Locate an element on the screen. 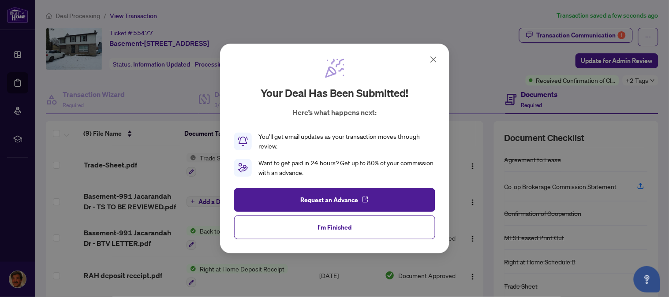 The width and height of the screenshot is (669, 297). button: I'm Finished is located at coordinates (335, 227).